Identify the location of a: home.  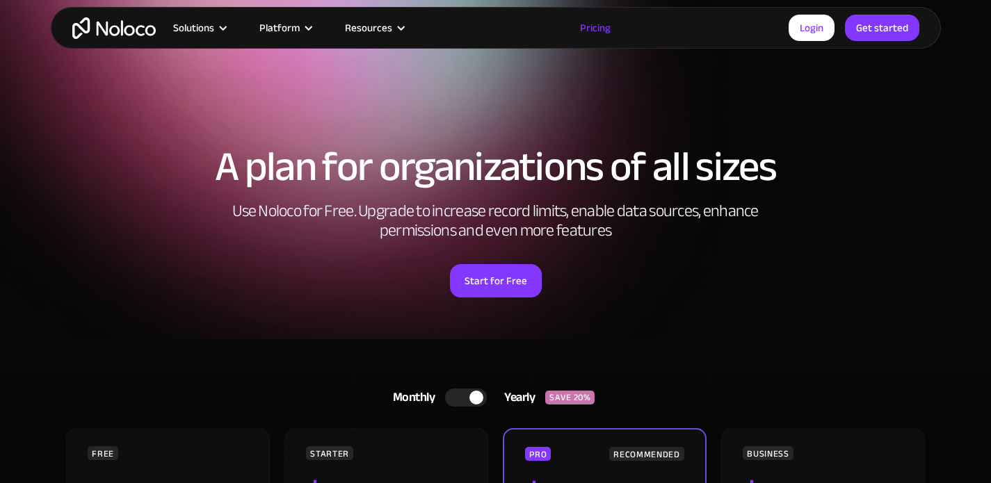
(114, 28).